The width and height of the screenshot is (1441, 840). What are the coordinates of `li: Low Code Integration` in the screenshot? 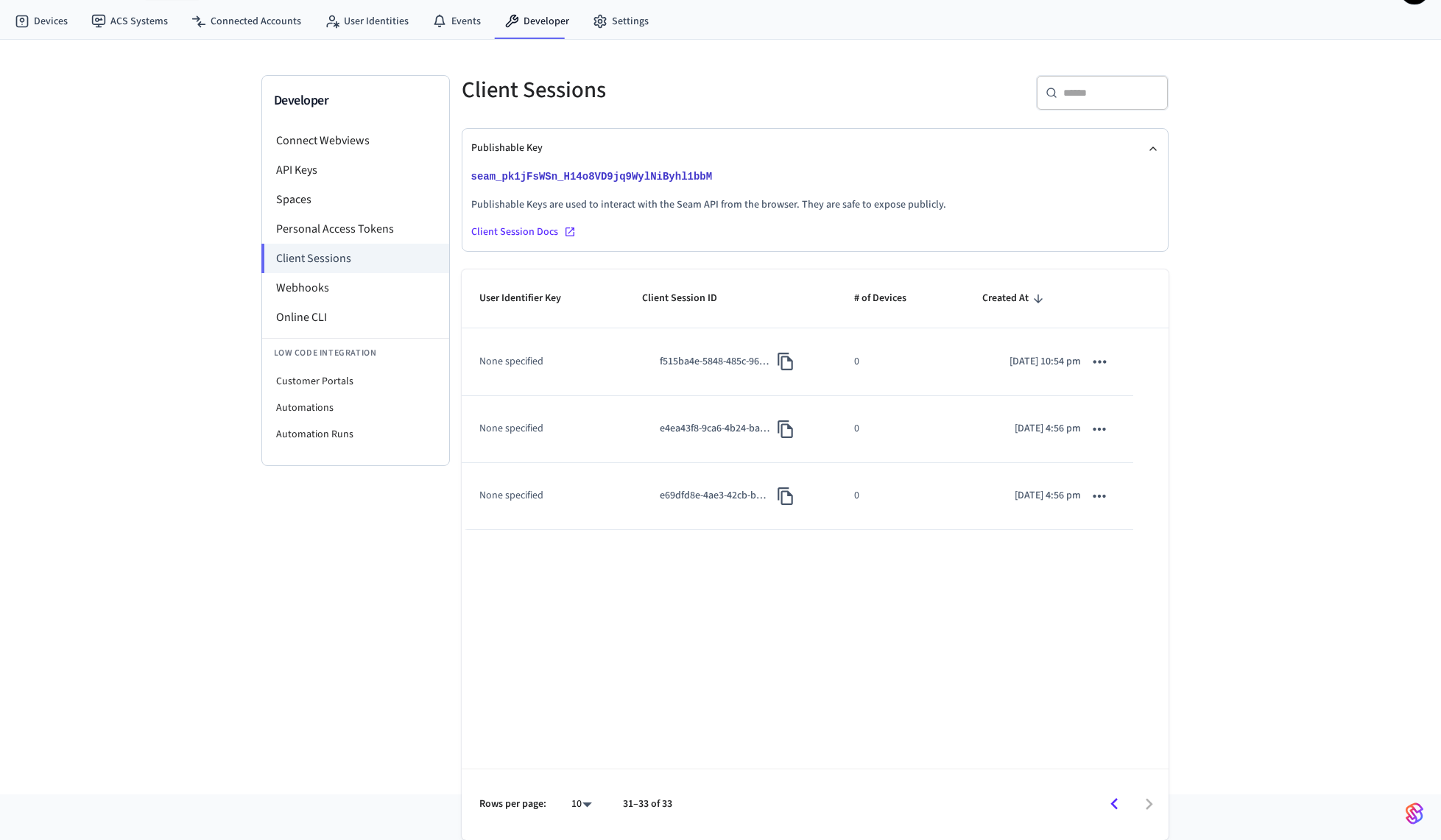 It's located at (356, 353).